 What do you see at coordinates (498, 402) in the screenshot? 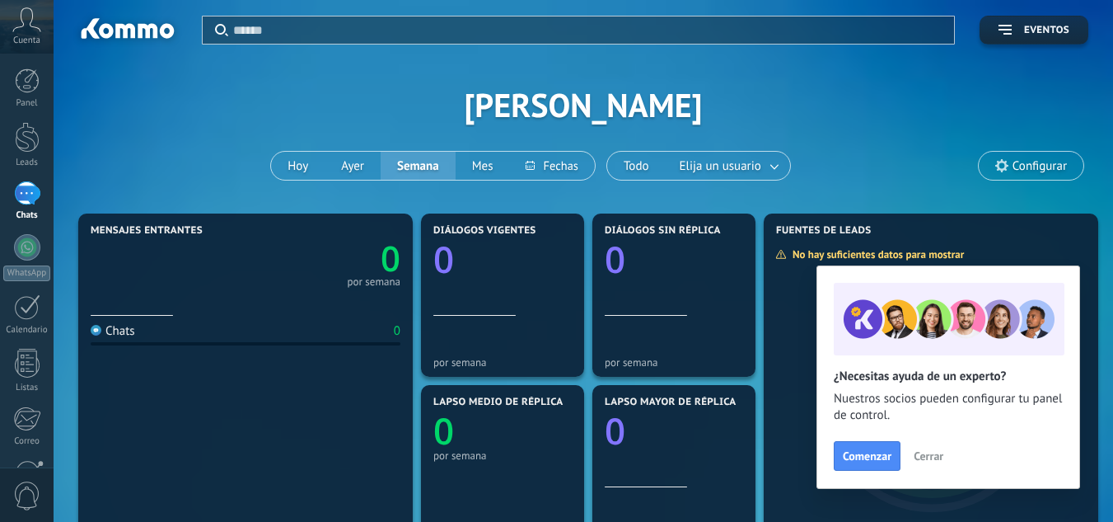
I see `span: Lapso medio de réplica` at bounding box center [498, 402].